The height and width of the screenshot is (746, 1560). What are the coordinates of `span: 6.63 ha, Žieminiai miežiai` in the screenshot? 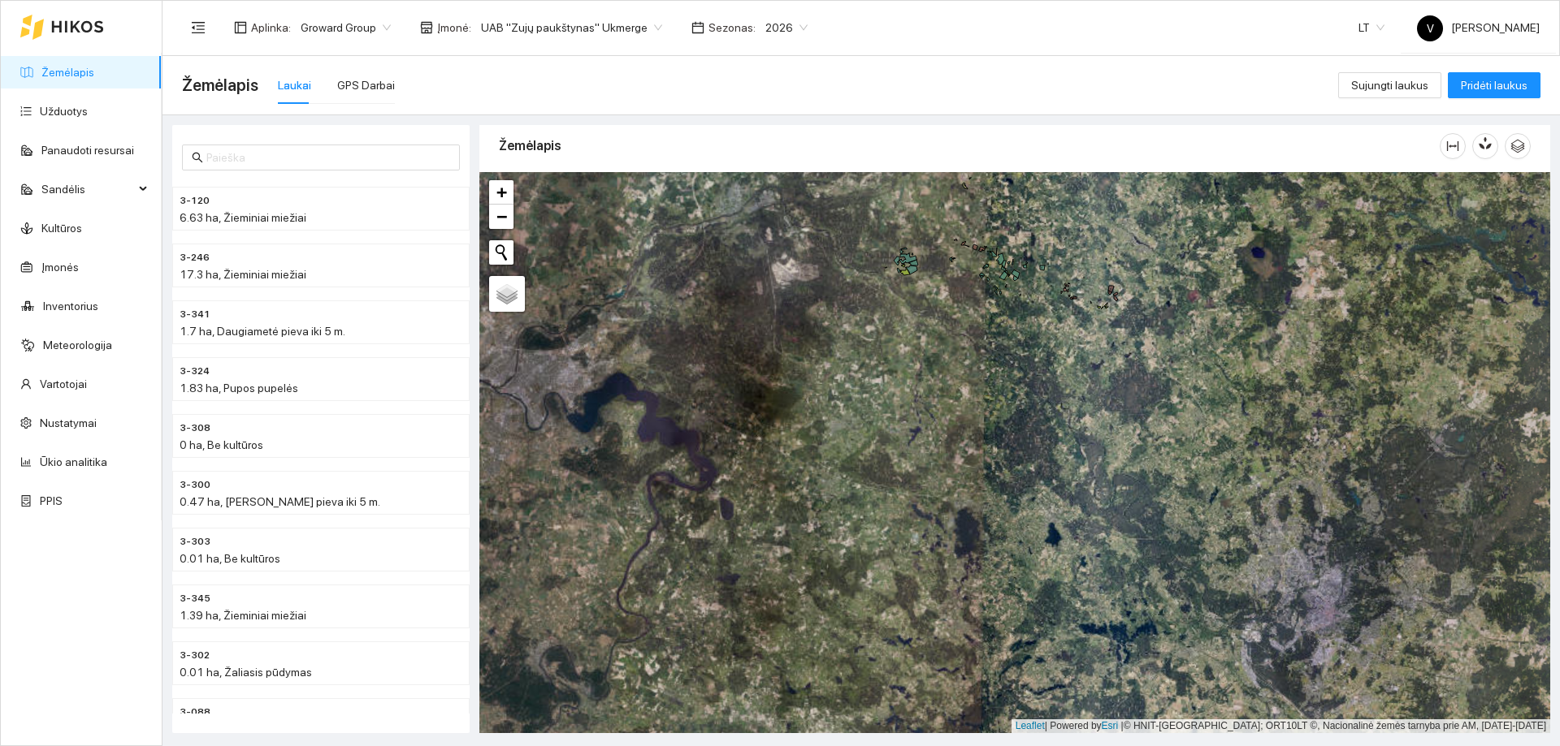 It's located at (243, 218).